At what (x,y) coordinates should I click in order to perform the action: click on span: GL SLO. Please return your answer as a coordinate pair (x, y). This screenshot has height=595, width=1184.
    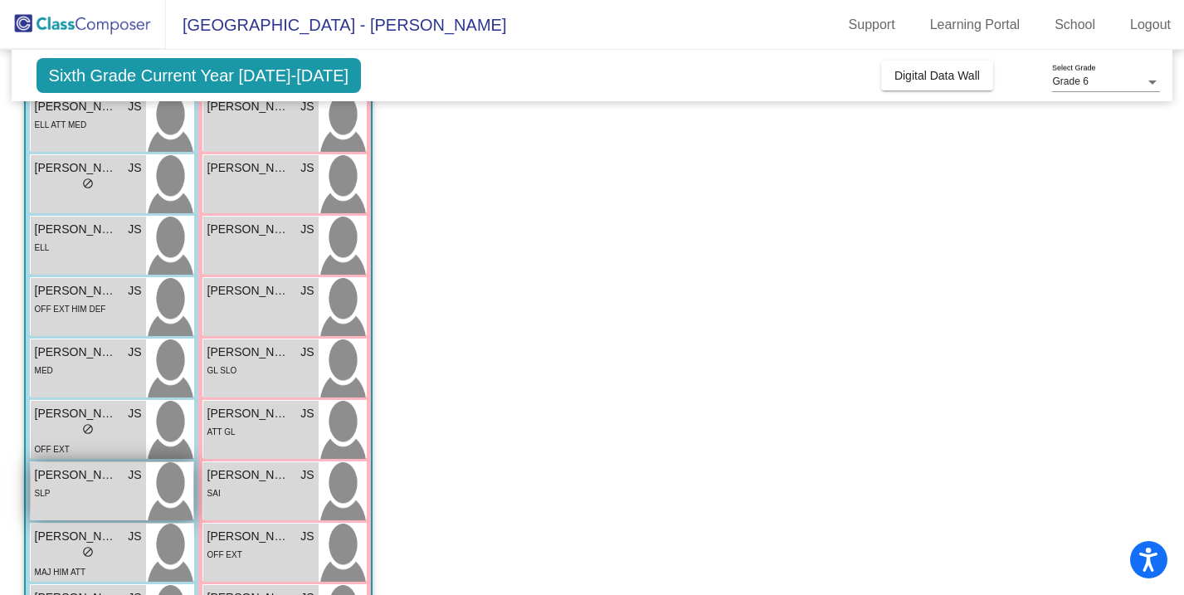
    Looking at the image, I should click on (222, 370).